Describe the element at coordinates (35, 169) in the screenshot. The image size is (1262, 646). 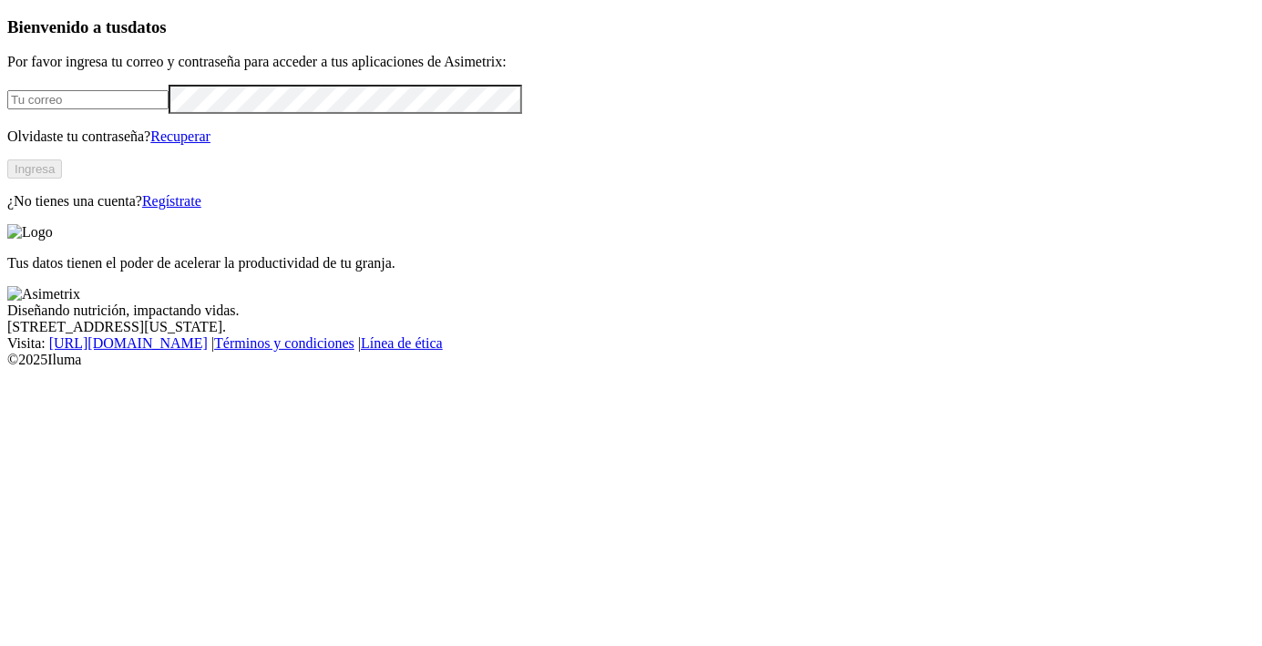
I see `button: Ingresa` at that location.